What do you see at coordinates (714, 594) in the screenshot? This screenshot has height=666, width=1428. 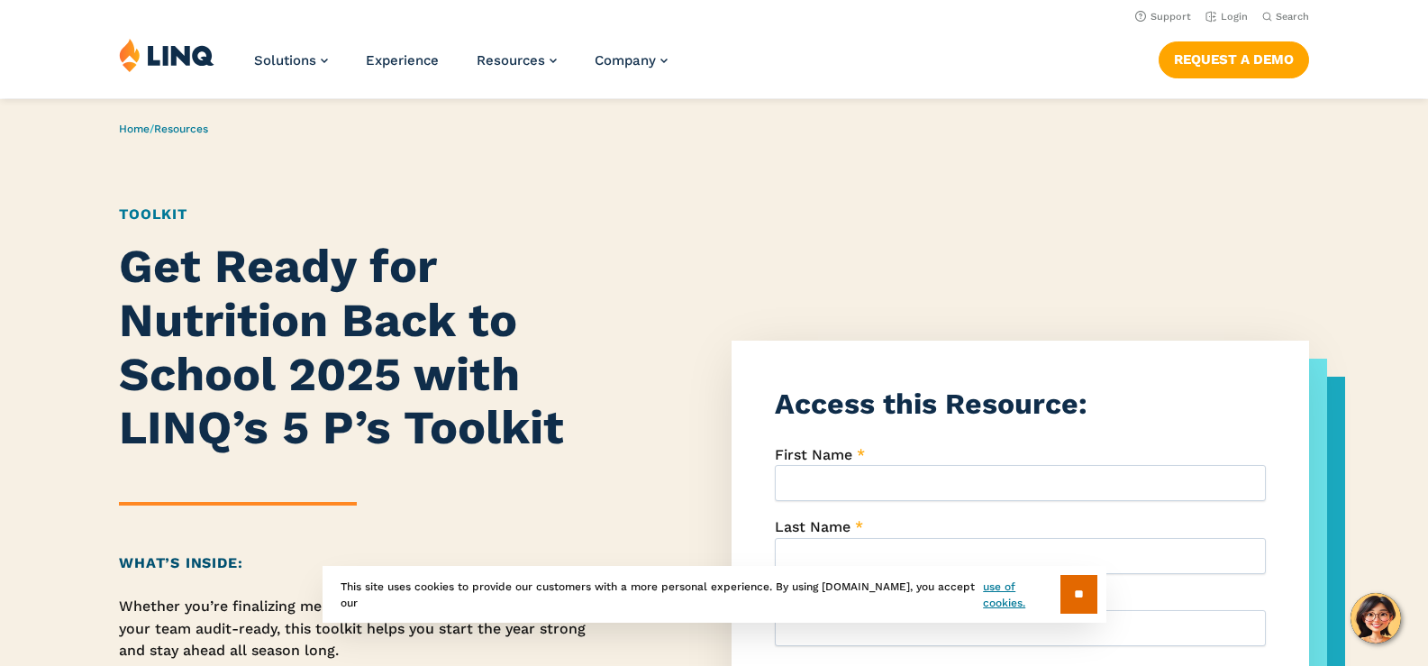 I see `div: This site uses cookies to provide our customers with a more personal experience. By using [DOMAIN...` at bounding box center [714, 594].